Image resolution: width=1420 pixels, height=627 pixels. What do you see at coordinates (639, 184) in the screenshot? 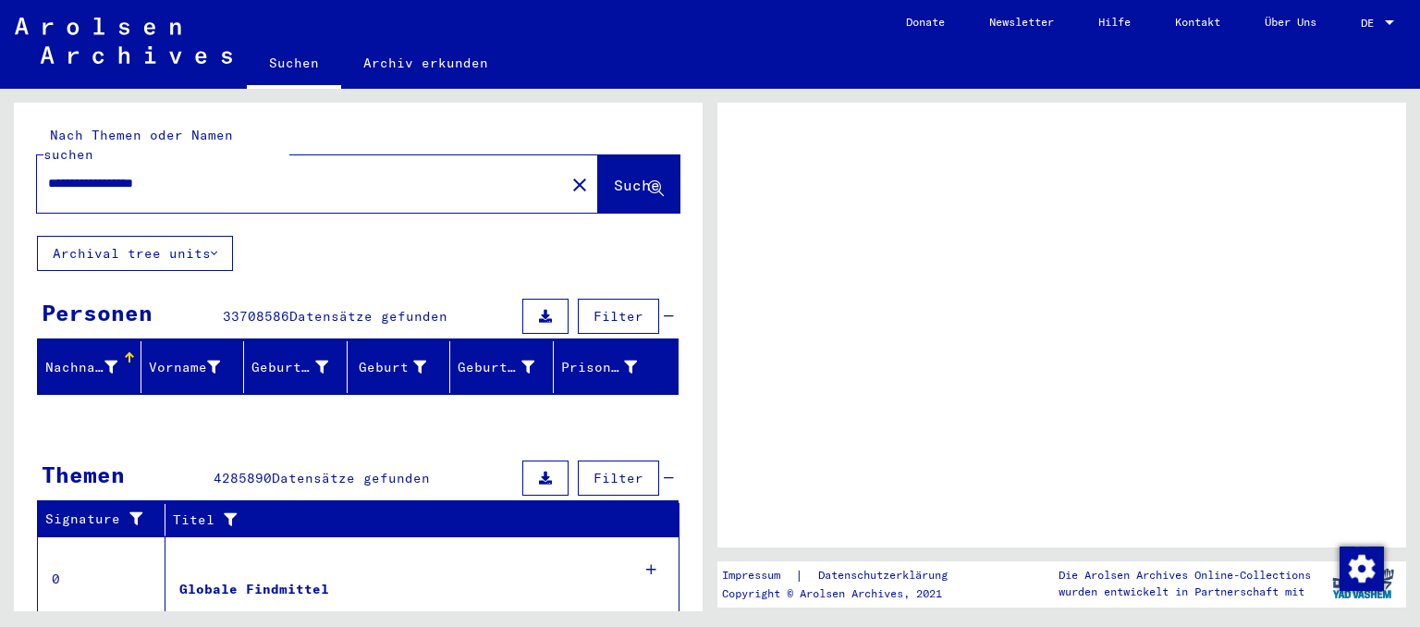
I see `button: Suche` at bounding box center [639, 184].